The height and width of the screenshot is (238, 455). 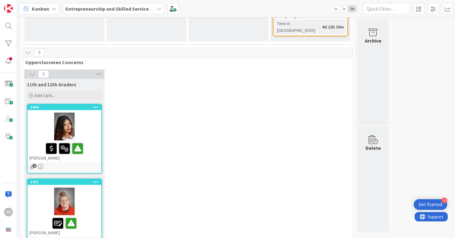 I want to click on img: Visit kanbanzone.com, so click(x=8, y=8).